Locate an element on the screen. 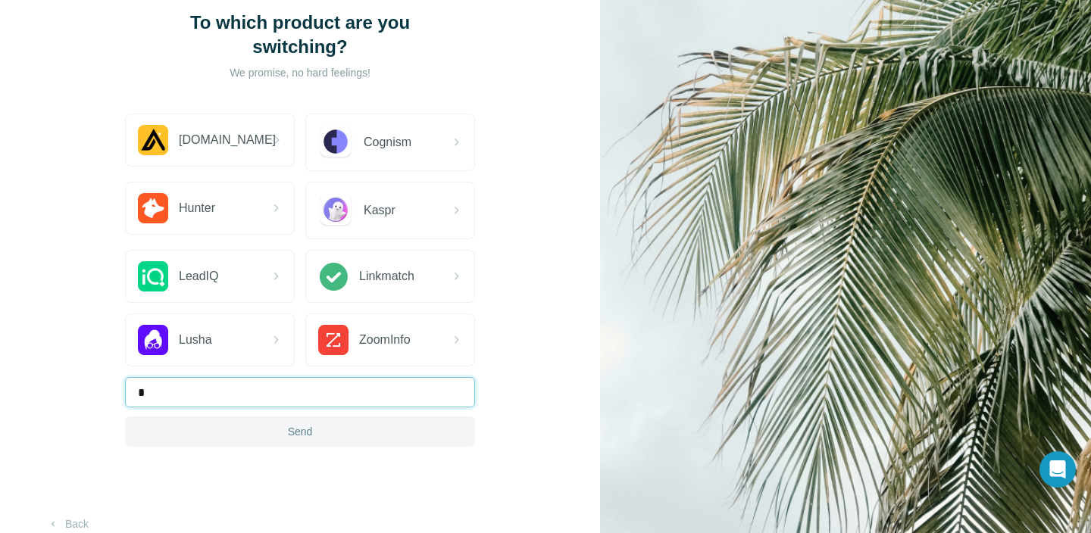 This screenshot has height=533, width=1091. span: ZoomInfo is located at coordinates (385, 340).